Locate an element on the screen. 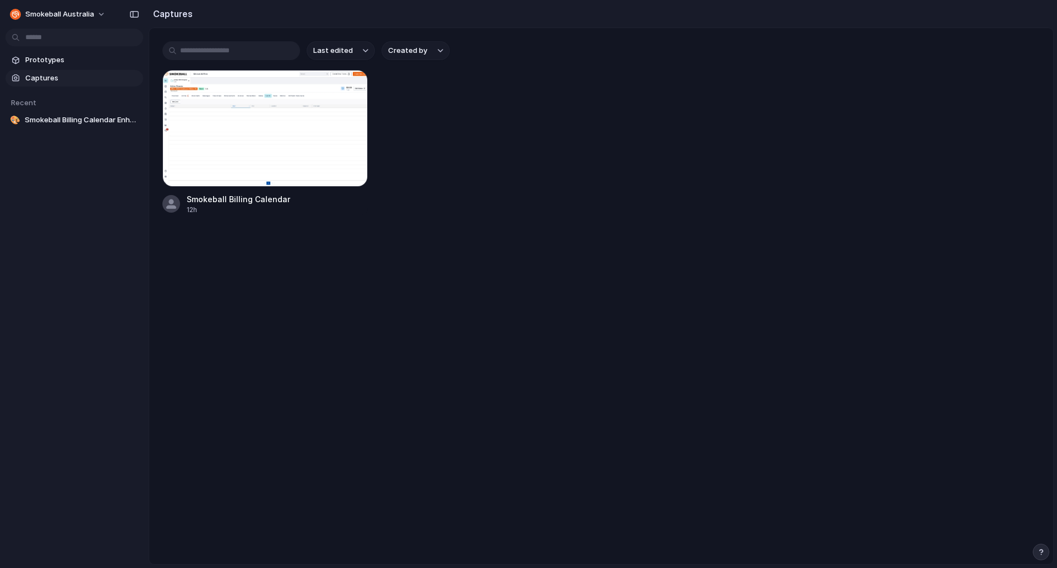 This screenshot has width=1057, height=568. button: Last edited is located at coordinates (341, 51).